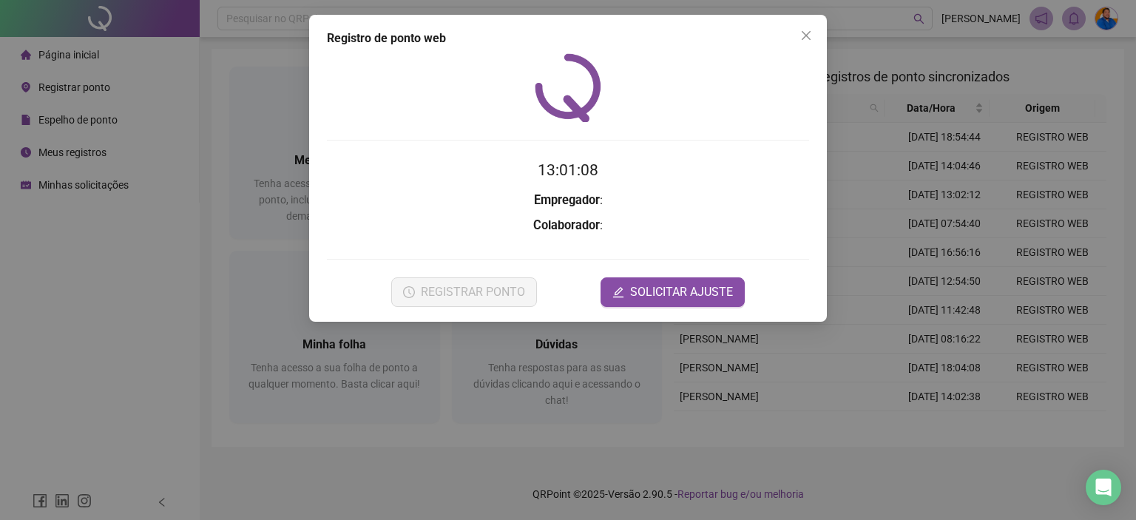  What do you see at coordinates (806, 35) in the screenshot?
I see `span: close` at bounding box center [806, 35].